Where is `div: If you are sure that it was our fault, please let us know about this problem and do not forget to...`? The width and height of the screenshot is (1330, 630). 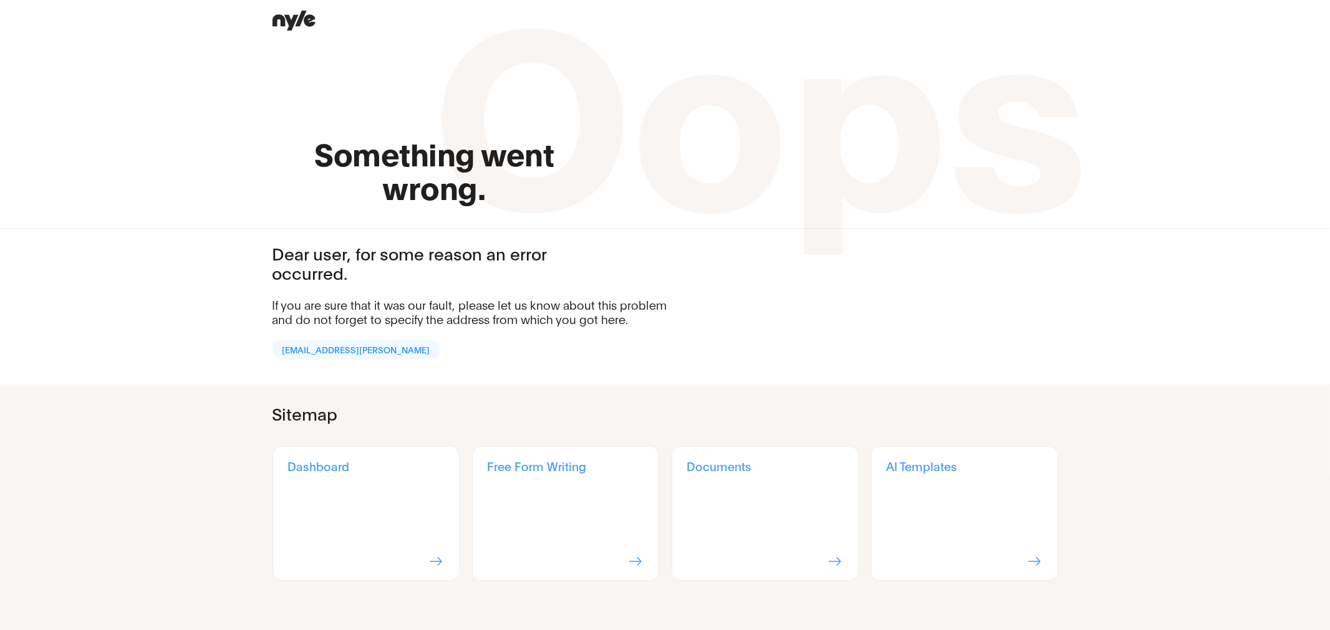 div: If you are sure that it was our fault, please let us know about this problem and do not forget to... is located at coordinates (475, 312).